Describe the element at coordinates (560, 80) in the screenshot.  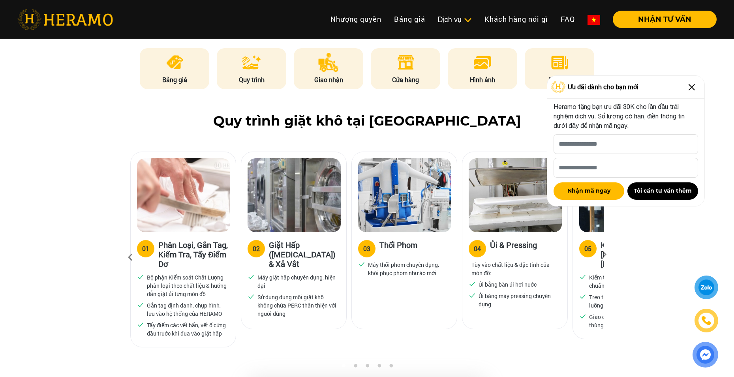
I see `p: Báo chí` at that location.